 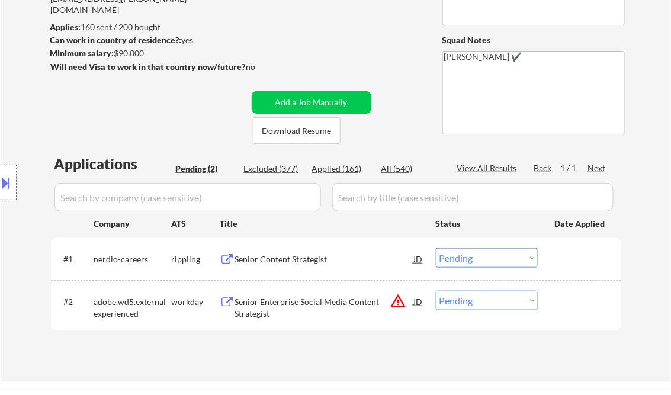 What do you see at coordinates (196, 302) in the screenshot?
I see `div: workday` at bounding box center [196, 302].